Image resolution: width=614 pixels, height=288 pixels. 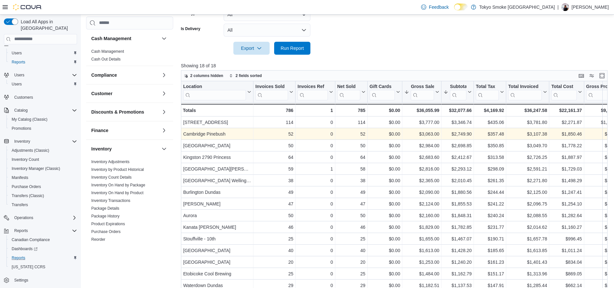 I want to click on a: Inventory Adjustments, so click(x=110, y=161).